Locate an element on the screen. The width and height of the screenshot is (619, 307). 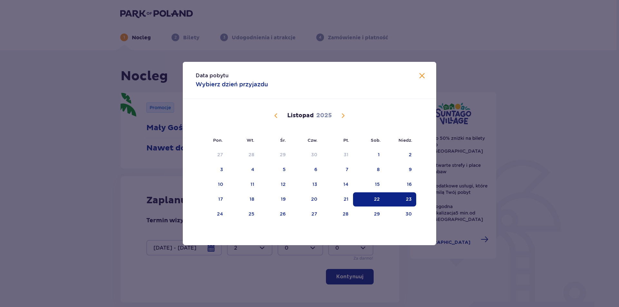
div: 21 is located at coordinates (346, 199).